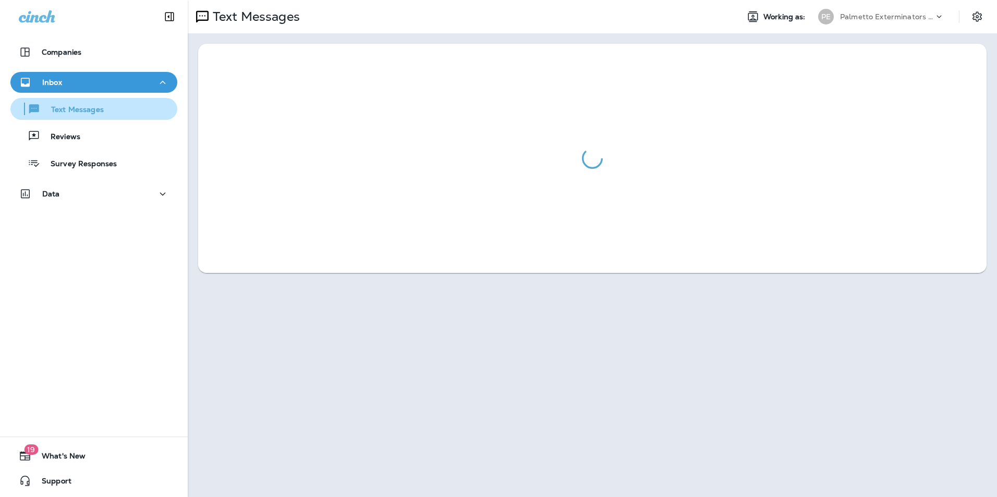  What do you see at coordinates (977, 17) in the screenshot?
I see `button: Settings` at bounding box center [977, 17].